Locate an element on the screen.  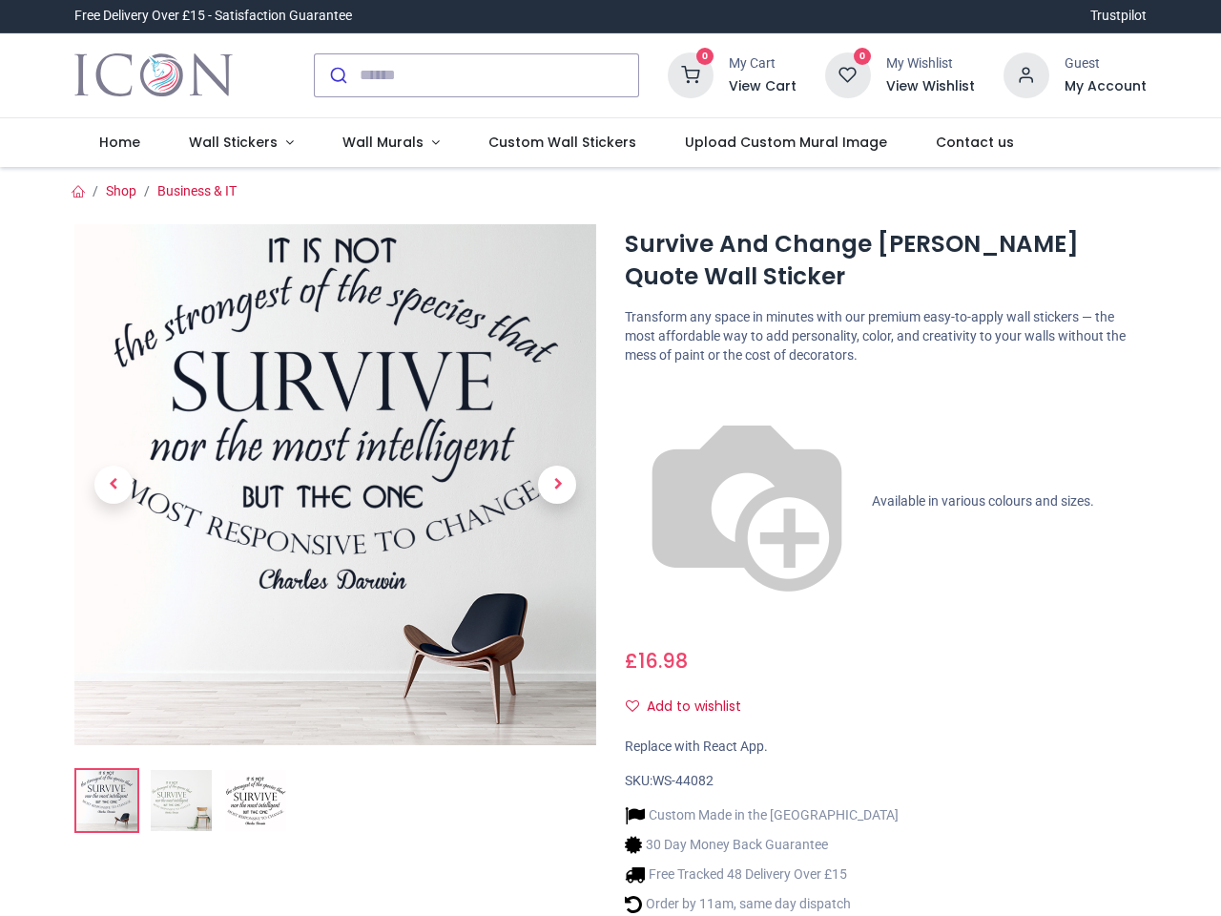
a: Shop is located at coordinates (121, 191).